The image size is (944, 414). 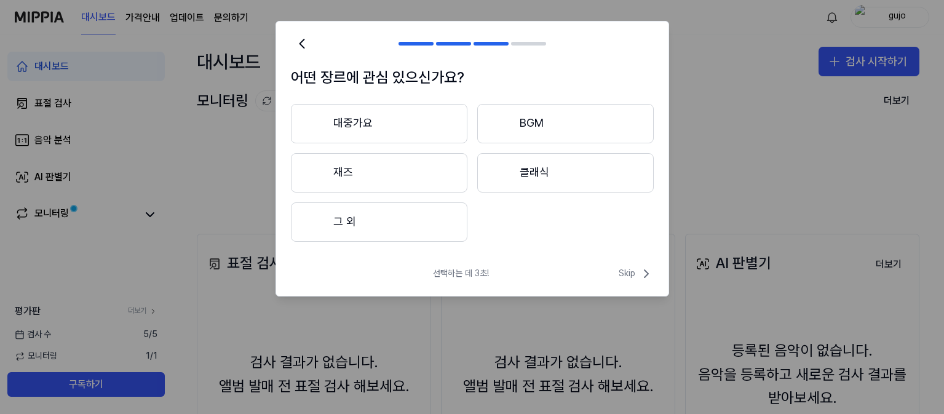 I want to click on button: BGM, so click(x=565, y=124).